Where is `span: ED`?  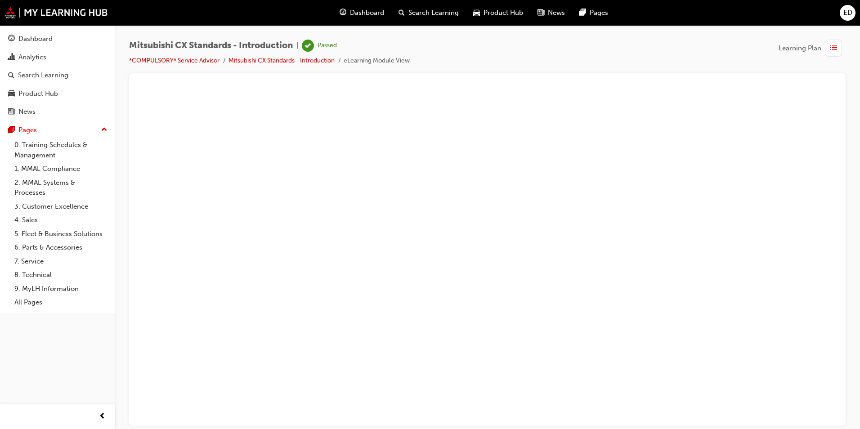
span: ED is located at coordinates (848, 13).